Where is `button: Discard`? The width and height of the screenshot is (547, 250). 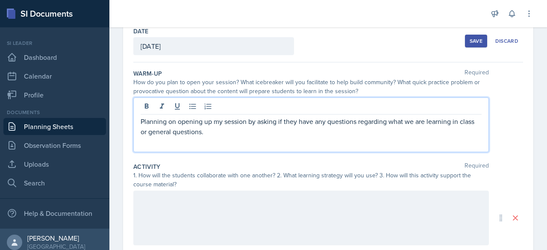 button: Discard is located at coordinates (507, 41).